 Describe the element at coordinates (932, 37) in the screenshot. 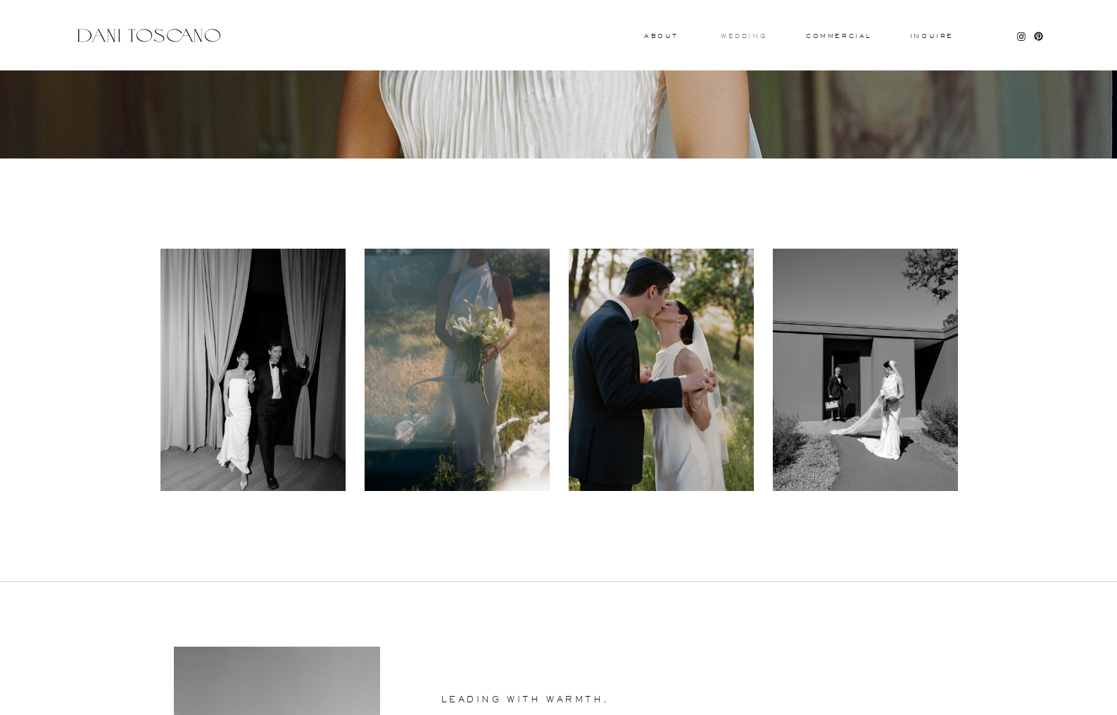

I see `a: Inquire` at that location.